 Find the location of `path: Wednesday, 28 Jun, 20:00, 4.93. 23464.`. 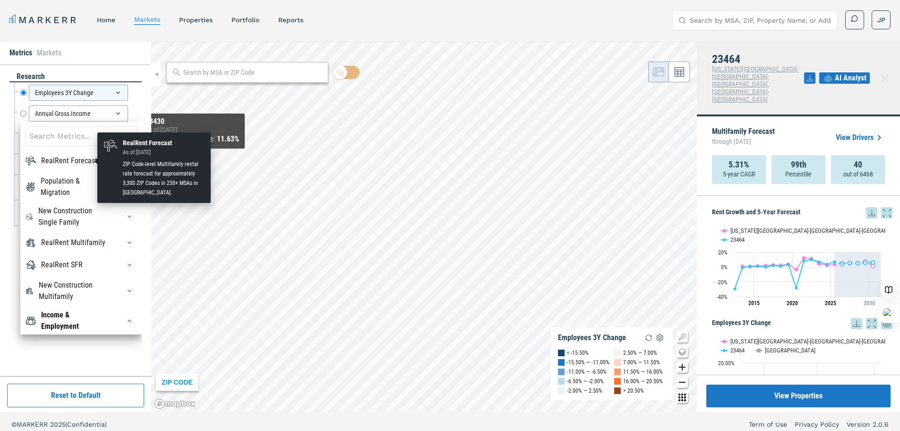

path: Wednesday, 28 Jun, 20:00, 4.93. 23464. is located at coordinates (858, 263).